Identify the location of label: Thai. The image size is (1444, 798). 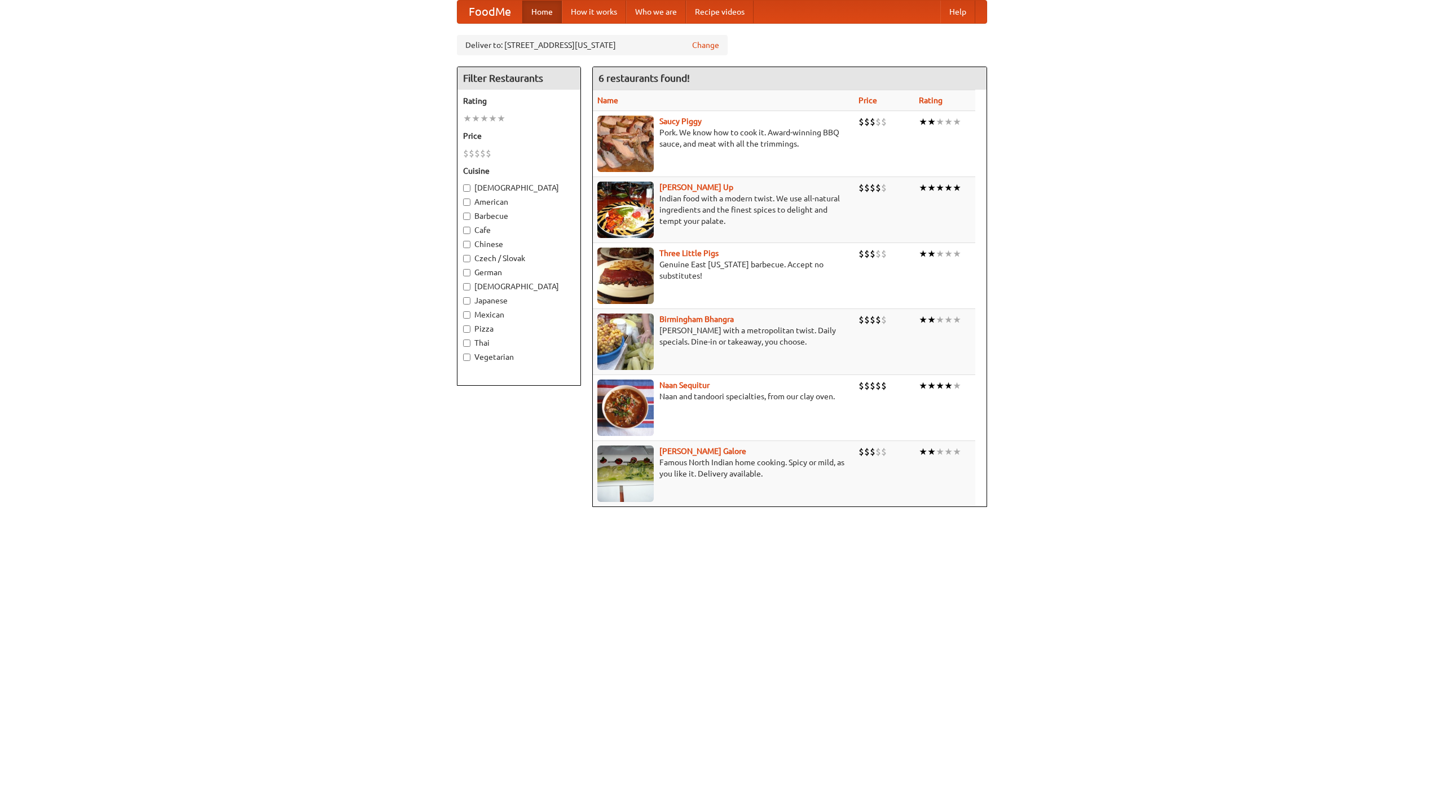
(519, 343).